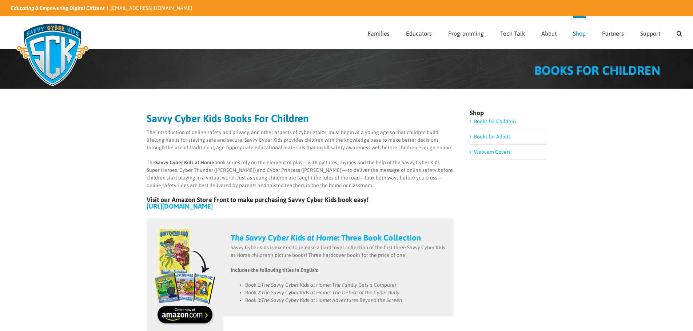  Describe the element at coordinates (549, 33) in the screenshot. I see `span: About` at that location.